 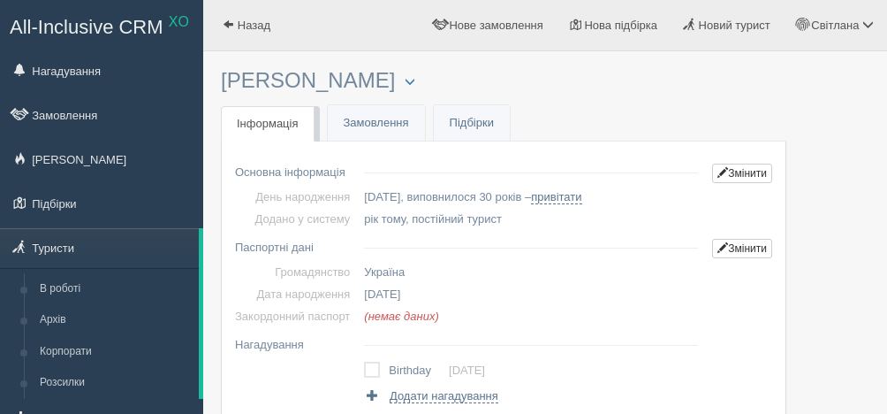 What do you see at coordinates (179, 21) in the screenshot?
I see `sup: XO` at bounding box center [179, 21].